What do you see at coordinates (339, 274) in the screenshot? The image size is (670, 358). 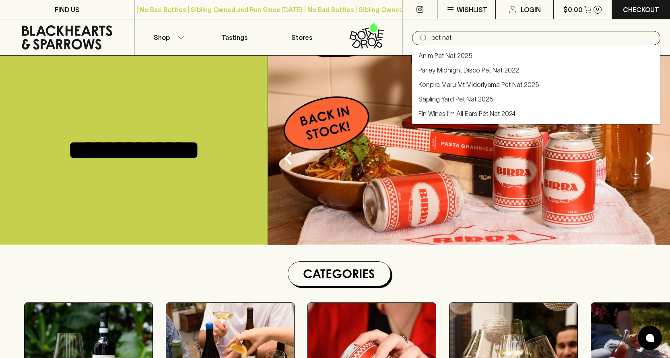 I see `h1: Categories` at bounding box center [339, 274].